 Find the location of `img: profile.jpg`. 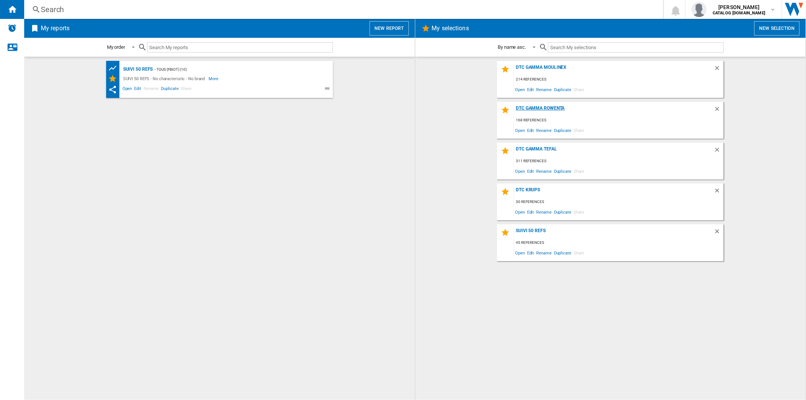

img: profile.jpg is located at coordinates (699, 9).